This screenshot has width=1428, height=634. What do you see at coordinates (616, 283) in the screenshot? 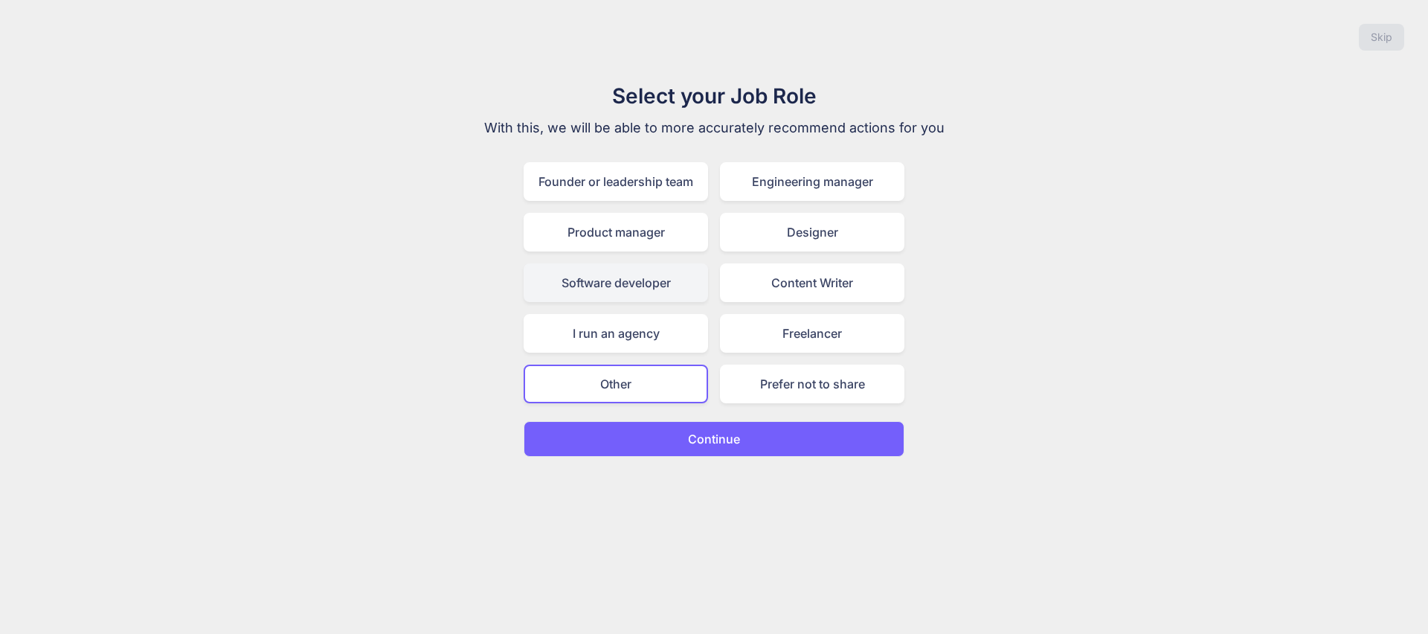
I see `div: Software developer` at bounding box center [616, 283].